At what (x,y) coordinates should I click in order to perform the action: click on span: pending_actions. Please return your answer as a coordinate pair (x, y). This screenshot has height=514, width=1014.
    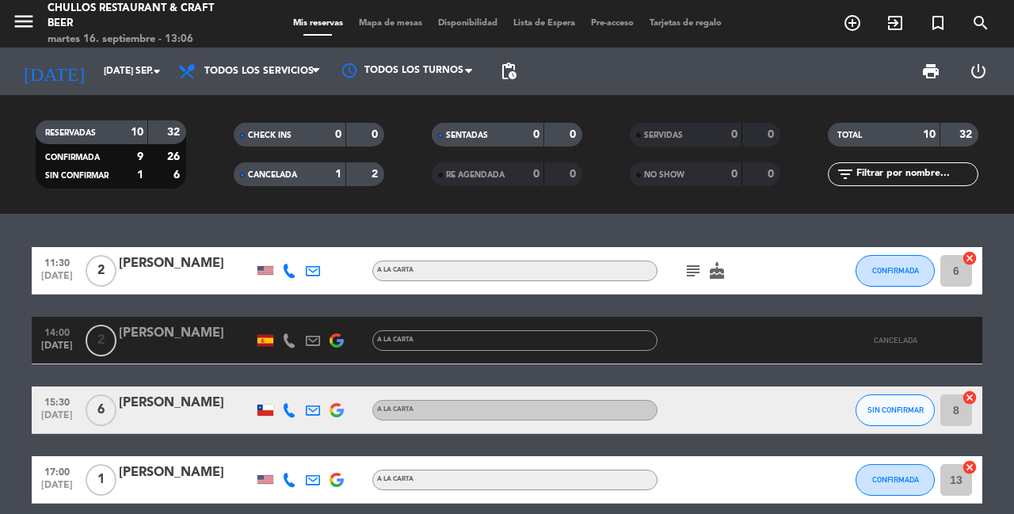
    Looking at the image, I should click on (509, 71).